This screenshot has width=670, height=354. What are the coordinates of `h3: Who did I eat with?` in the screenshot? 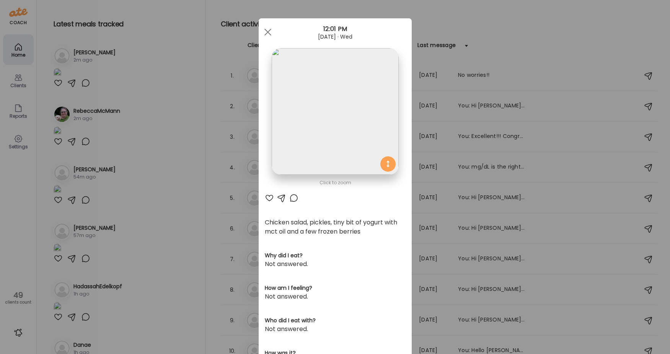 It's located at (335, 321).